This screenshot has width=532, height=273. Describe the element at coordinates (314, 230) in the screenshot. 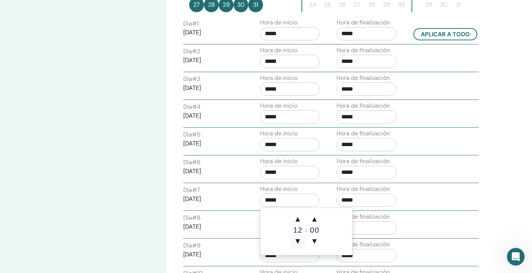

I see `div: 00` at that location.